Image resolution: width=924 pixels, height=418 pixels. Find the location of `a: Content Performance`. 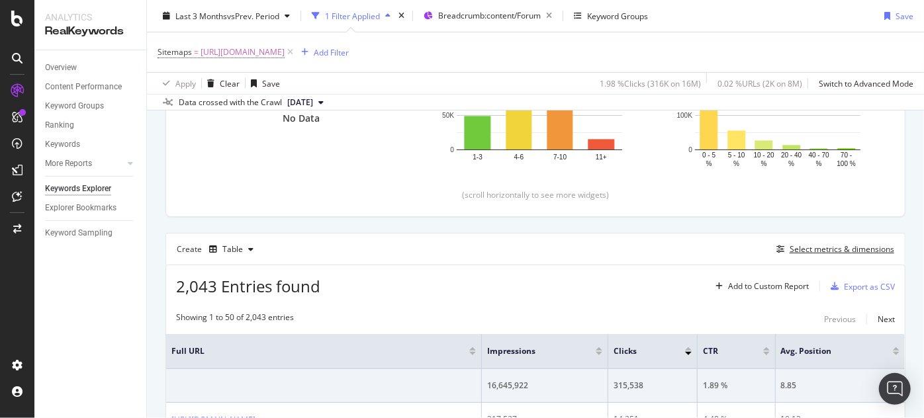

a: Content Performance is located at coordinates (91, 87).